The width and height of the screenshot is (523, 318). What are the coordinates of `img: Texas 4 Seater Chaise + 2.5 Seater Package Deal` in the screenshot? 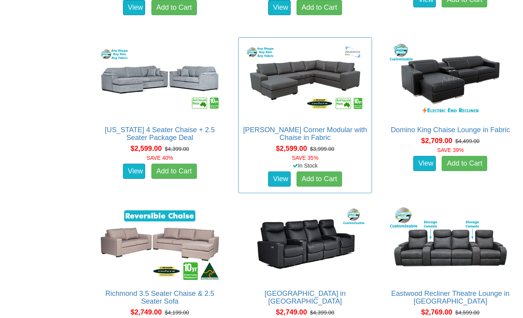 It's located at (160, 80).